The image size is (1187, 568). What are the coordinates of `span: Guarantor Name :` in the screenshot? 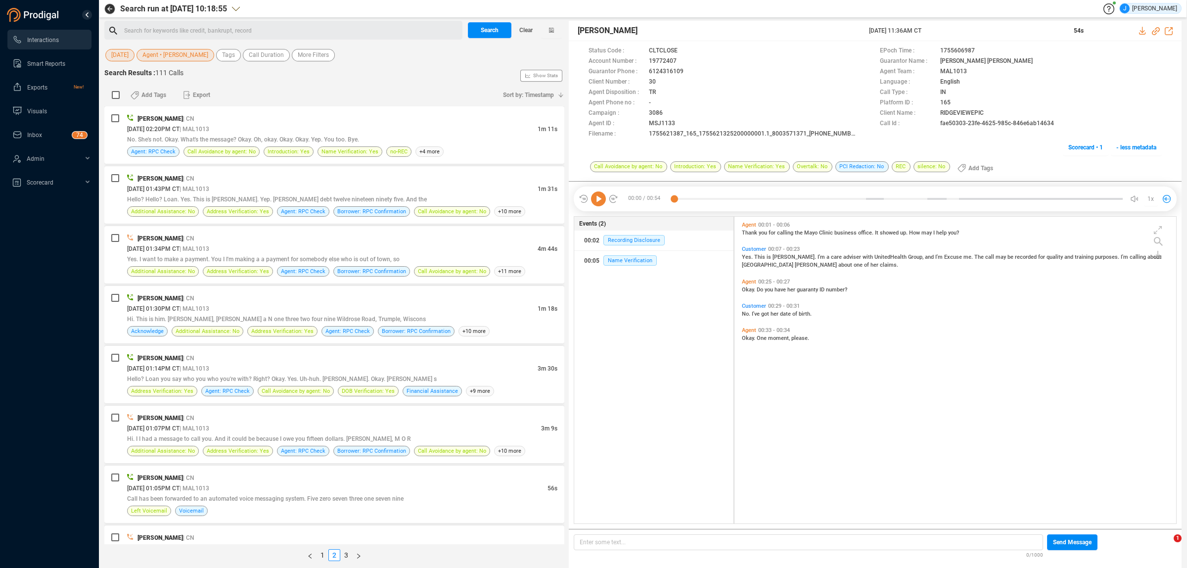 It's located at (907, 61).